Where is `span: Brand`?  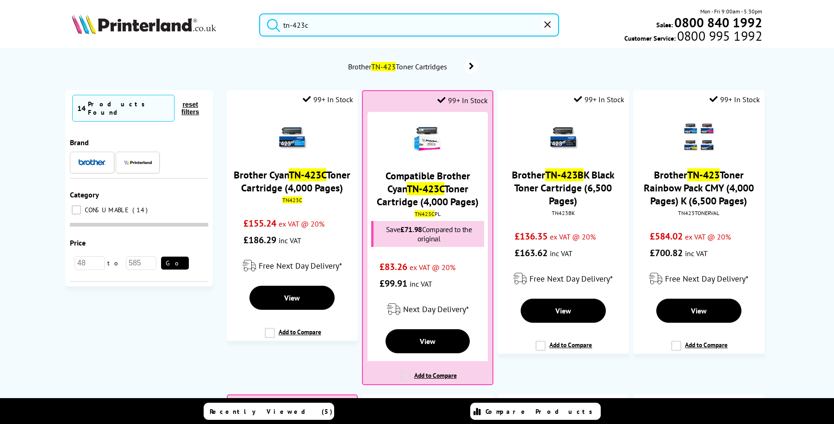 span: Brand is located at coordinates (79, 143).